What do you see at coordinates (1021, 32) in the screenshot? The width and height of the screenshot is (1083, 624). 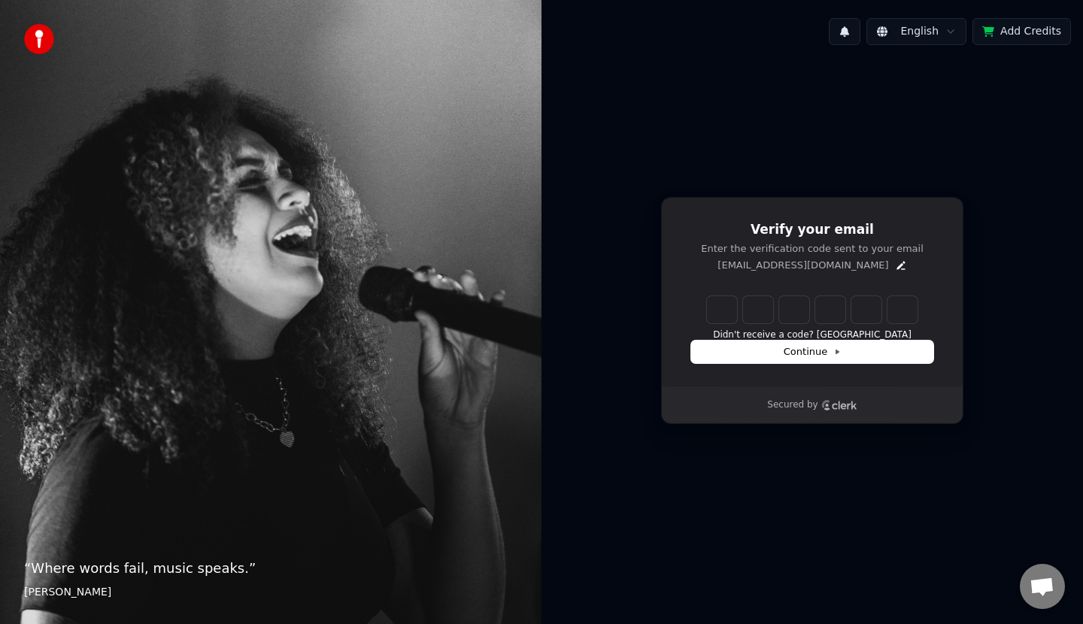 I see `button: Add Credits` at bounding box center [1021, 32].